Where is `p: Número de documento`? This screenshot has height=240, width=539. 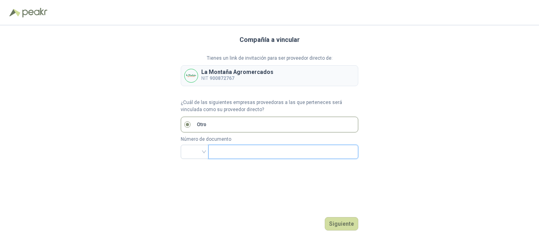
p: Número de documento is located at coordinates (270, 139).